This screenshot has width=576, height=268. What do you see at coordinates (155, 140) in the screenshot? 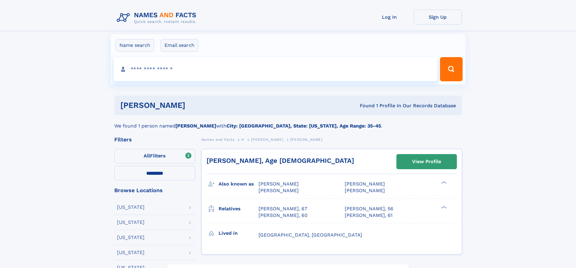
I see `div: Filters` at bounding box center [155, 140].